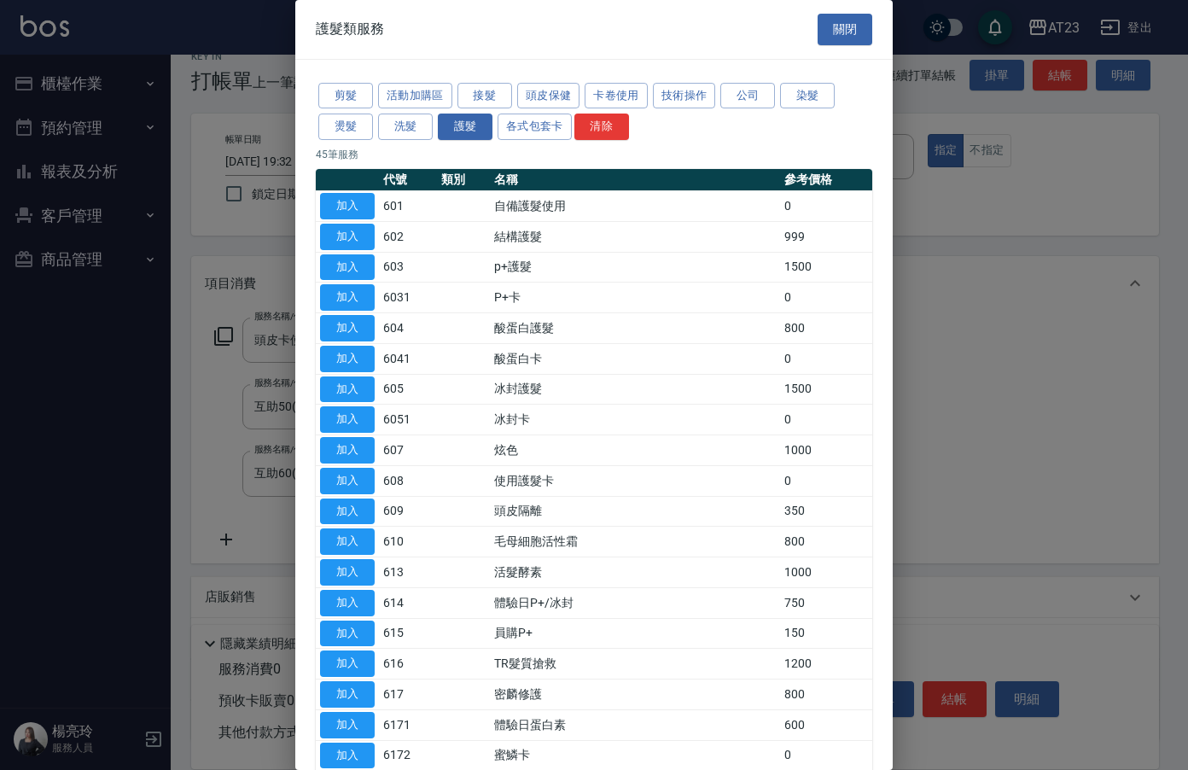 This screenshot has width=1188, height=770. Describe the element at coordinates (408, 664) in the screenshot. I see `td: 616` at that location.